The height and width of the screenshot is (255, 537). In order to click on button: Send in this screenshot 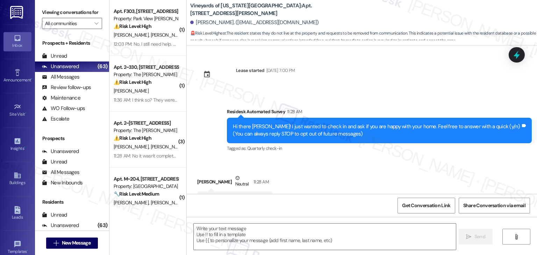, I will do `click(475, 237)`.